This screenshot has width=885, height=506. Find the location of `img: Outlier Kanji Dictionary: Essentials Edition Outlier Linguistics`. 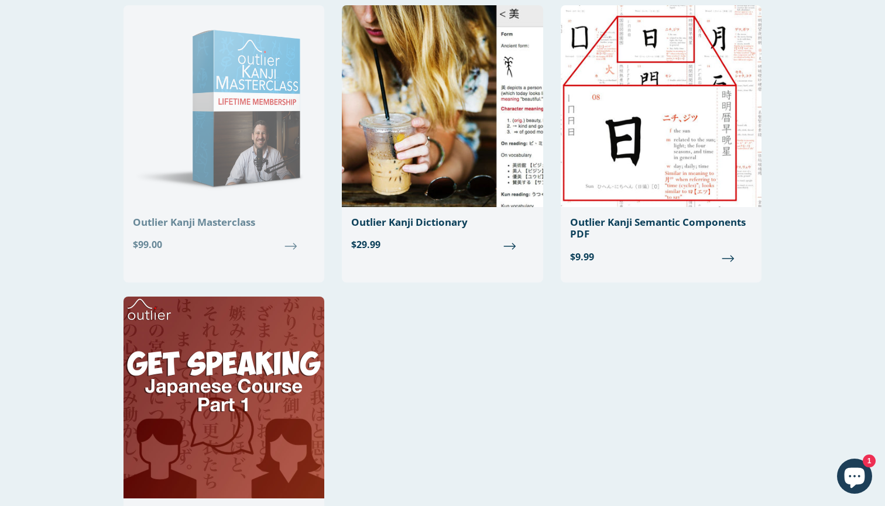

img: Outlier Kanji Dictionary: Essentials Edition Outlier Linguistics is located at coordinates (442, 106).